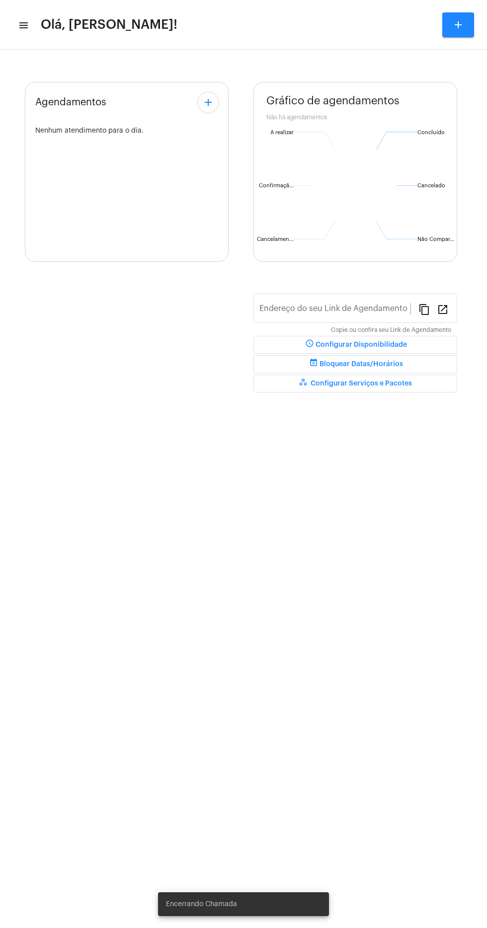 This screenshot has width=487, height=928. Describe the element at coordinates (71, 102) in the screenshot. I see `span: Agendamentos` at that location.